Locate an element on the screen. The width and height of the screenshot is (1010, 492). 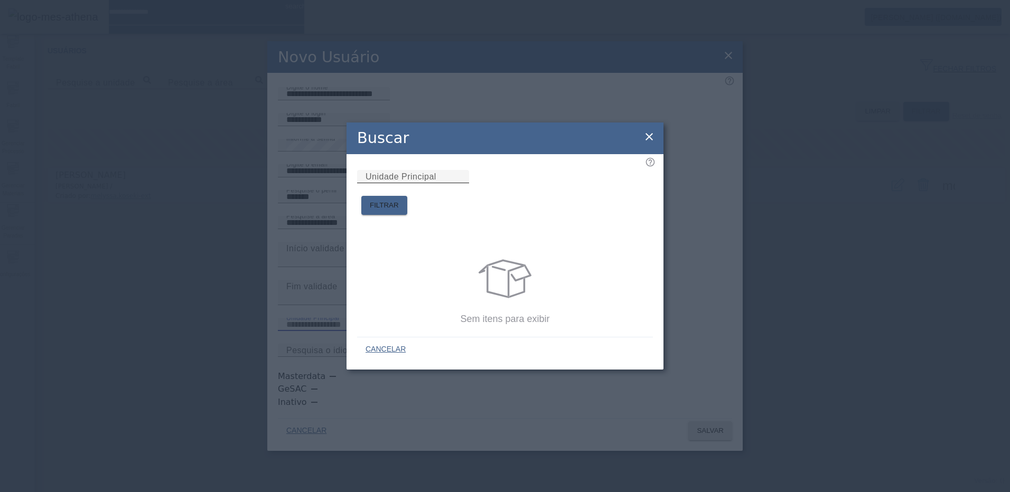
h2: Buscar is located at coordinates (383, 138).